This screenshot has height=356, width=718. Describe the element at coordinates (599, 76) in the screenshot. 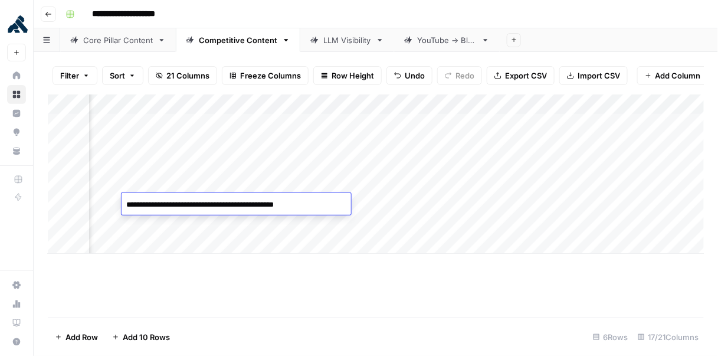

I see `span: Import CSV` at that location.